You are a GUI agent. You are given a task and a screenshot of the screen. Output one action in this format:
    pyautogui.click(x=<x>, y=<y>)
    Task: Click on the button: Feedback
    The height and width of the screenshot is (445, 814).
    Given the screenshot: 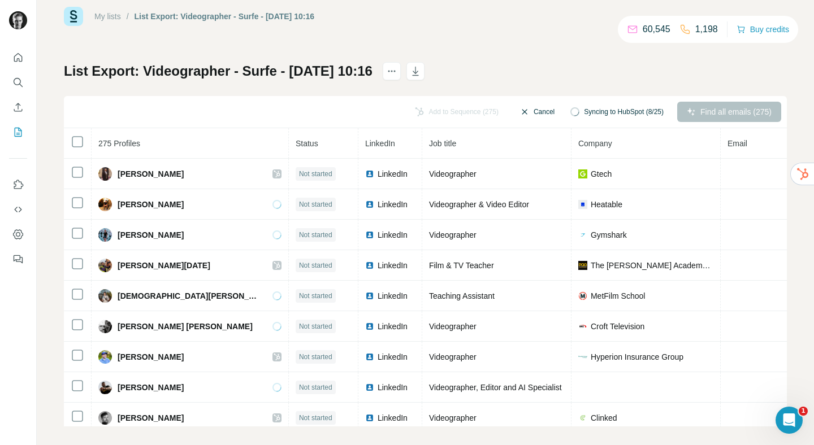 What is the action you would take?
    pyautogui.click(x=18, y=259)
    